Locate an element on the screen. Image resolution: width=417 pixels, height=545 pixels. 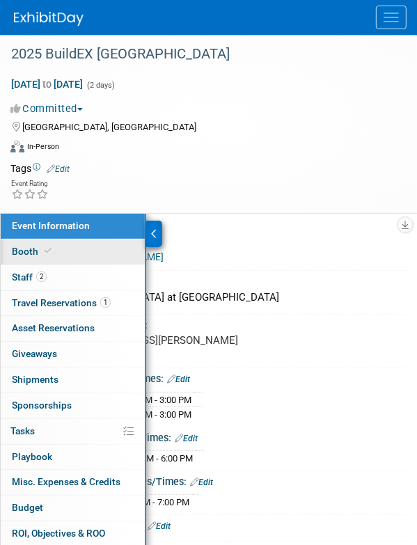
span: (2 days) is located at coordinates (100, 85).